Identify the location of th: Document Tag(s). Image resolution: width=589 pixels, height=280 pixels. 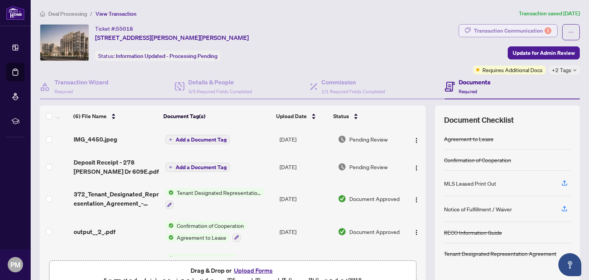
(217, 116).